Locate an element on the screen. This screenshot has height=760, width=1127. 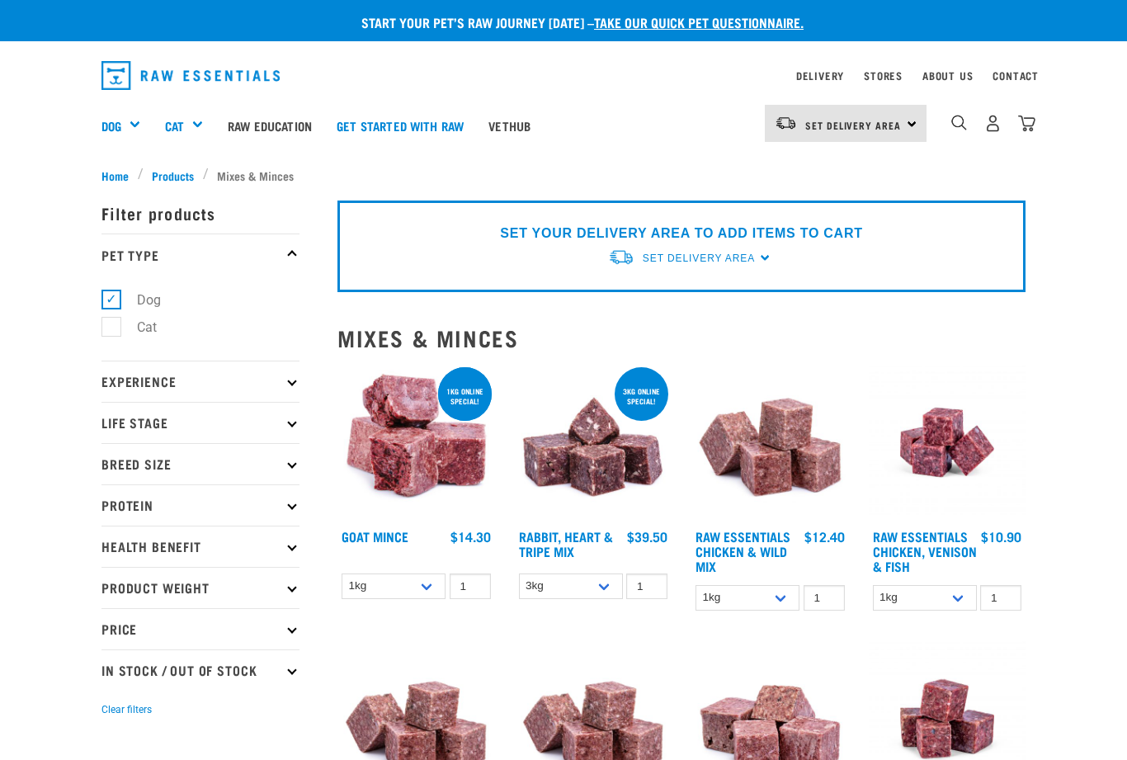
a: Dog is located at coordinates (111, 125).